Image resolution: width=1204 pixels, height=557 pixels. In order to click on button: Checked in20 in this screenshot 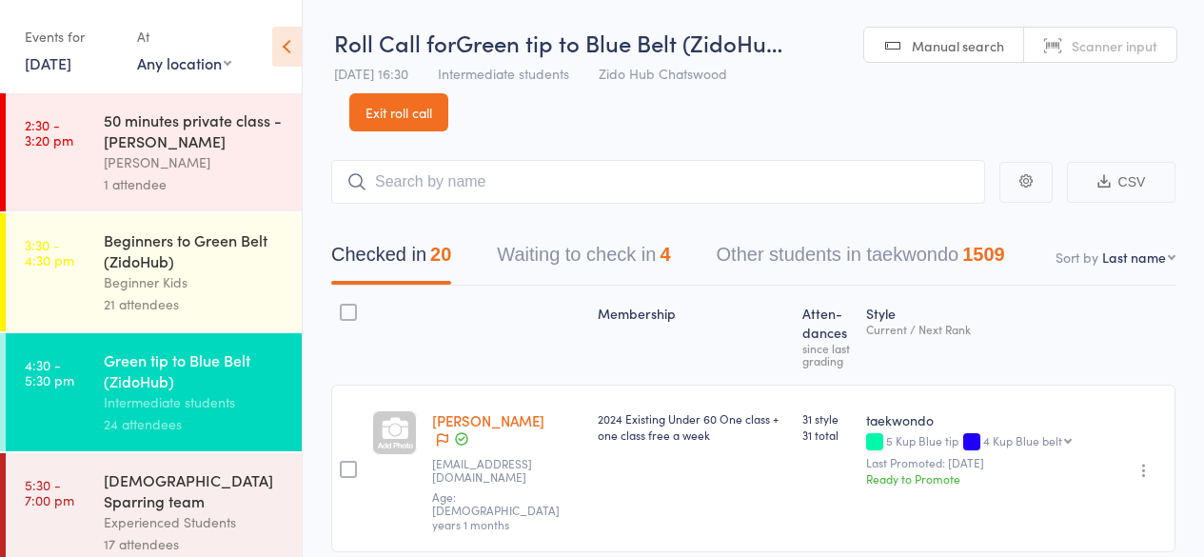, I will do `click(391, 259)`.